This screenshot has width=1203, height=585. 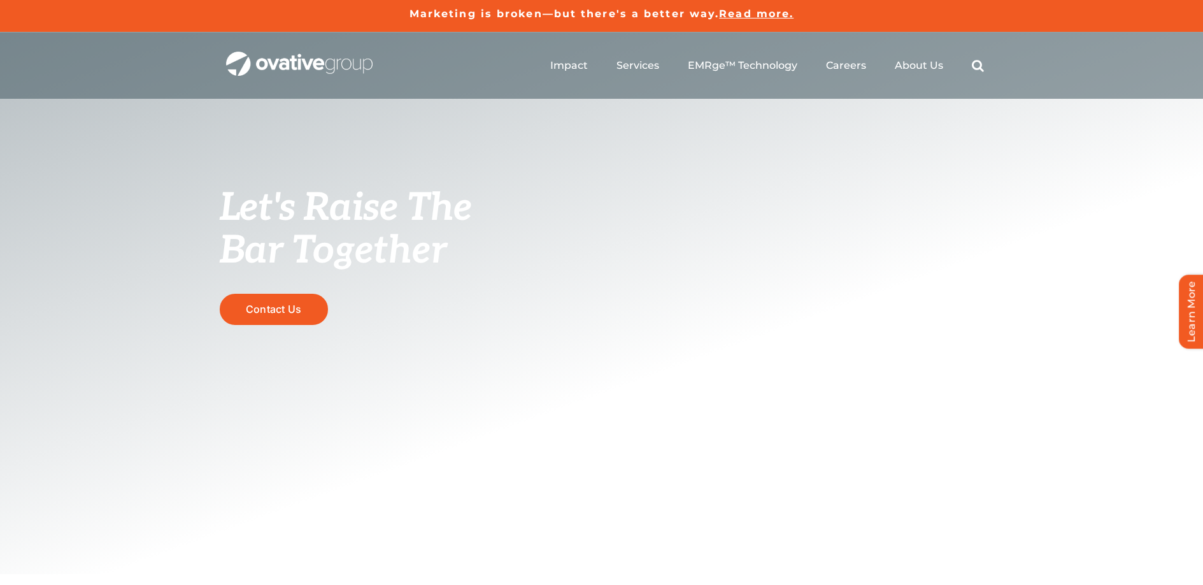 What do you see at coordinates (767, 66) in the screenshot?
I see `nav: Menu` at bounding box center [767, 66].